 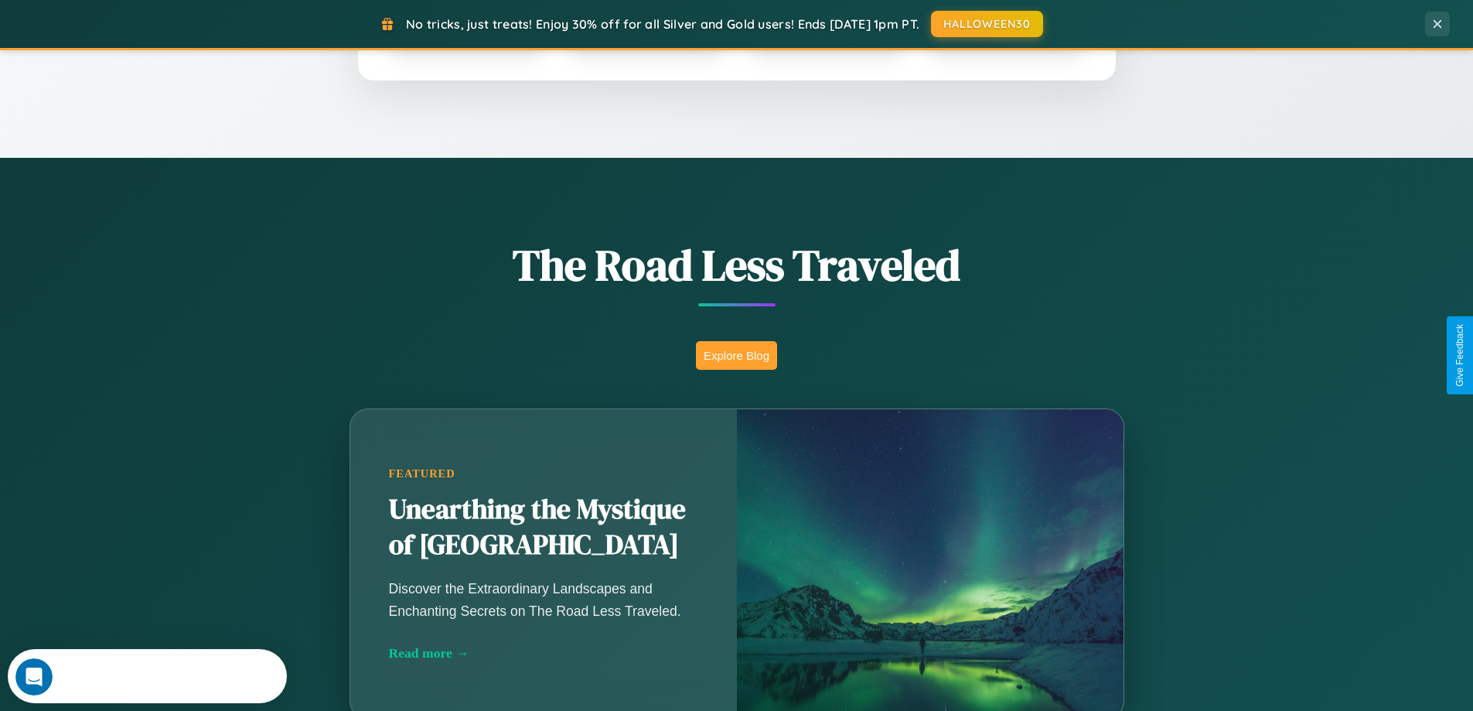 What do you see at coordinates (1460, 355) in the screenshot?
I see `div: Give Feedback` at bounding box center [1460, 355].